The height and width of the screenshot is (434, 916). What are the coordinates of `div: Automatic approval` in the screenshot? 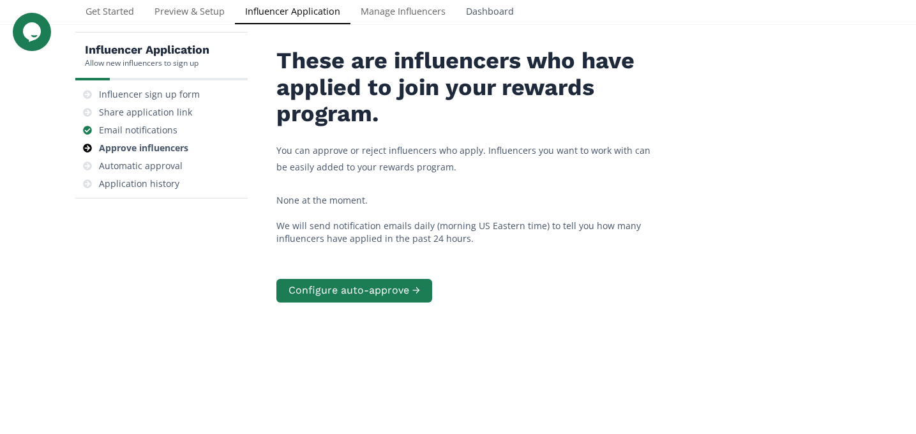 It's located at (140, 166).